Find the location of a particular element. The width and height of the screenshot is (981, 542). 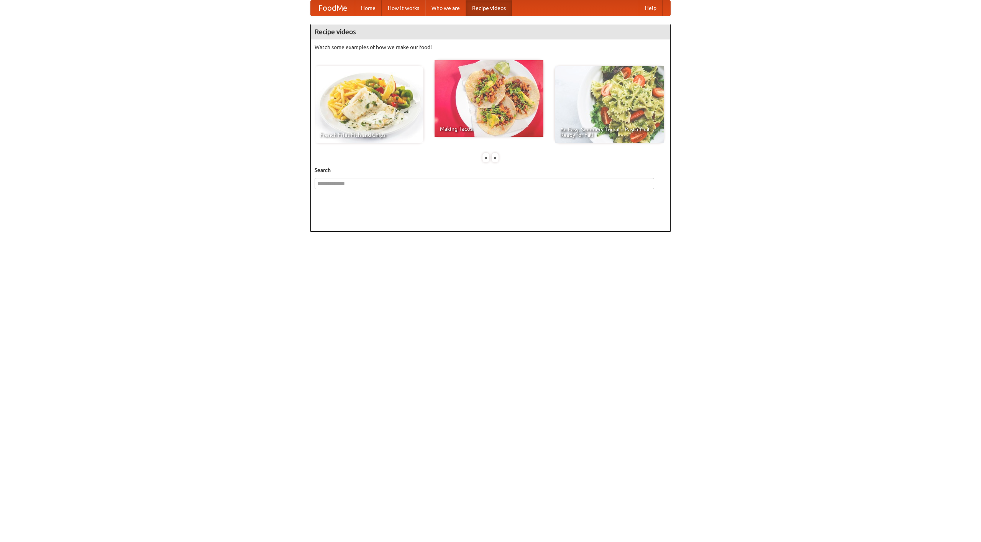

span: An Easy, Summery Tomato Pasta That's Ready for Fall is located at coordinates (609, 132).